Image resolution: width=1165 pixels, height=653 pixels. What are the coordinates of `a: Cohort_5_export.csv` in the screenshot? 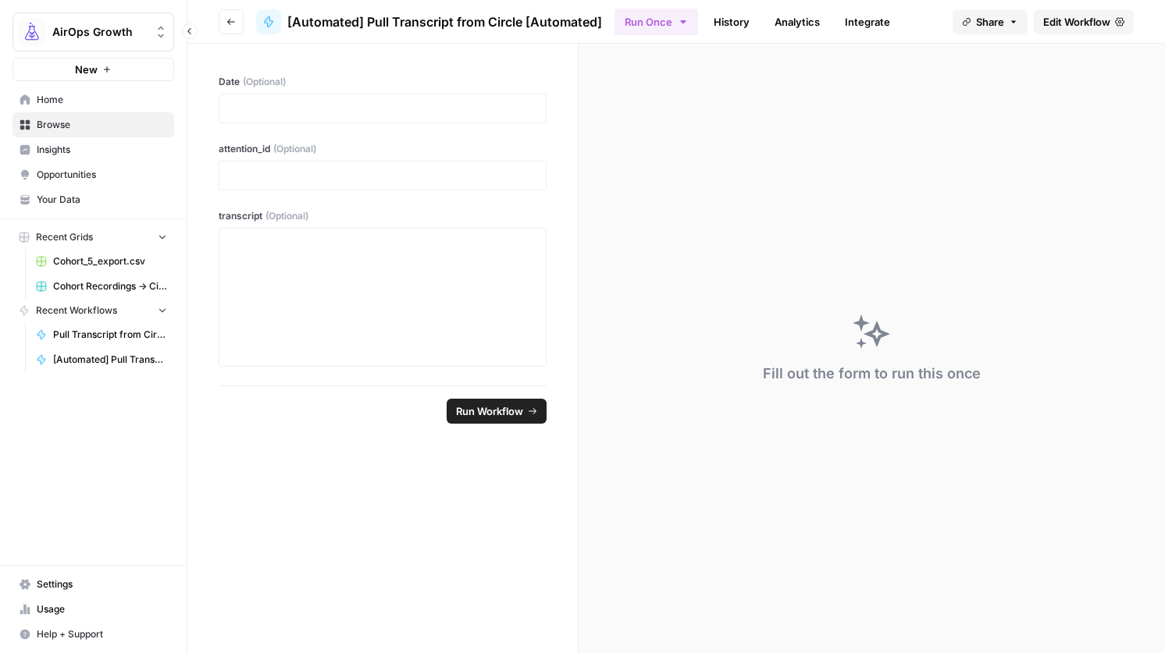 It's located at (101, 262).